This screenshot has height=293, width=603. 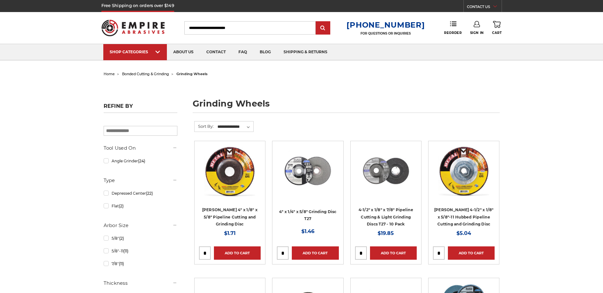 I want to click on a: Reorder, so click(x=452, y=28).